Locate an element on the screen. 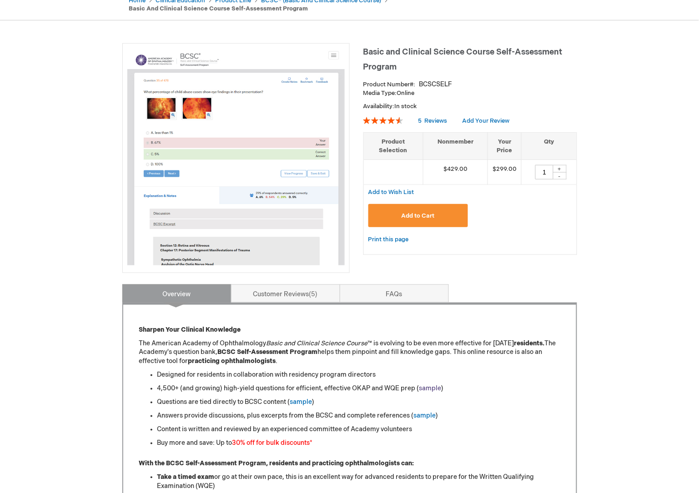  strong: BCSC Self-Assessment Program is located at coordinates (268, 352).